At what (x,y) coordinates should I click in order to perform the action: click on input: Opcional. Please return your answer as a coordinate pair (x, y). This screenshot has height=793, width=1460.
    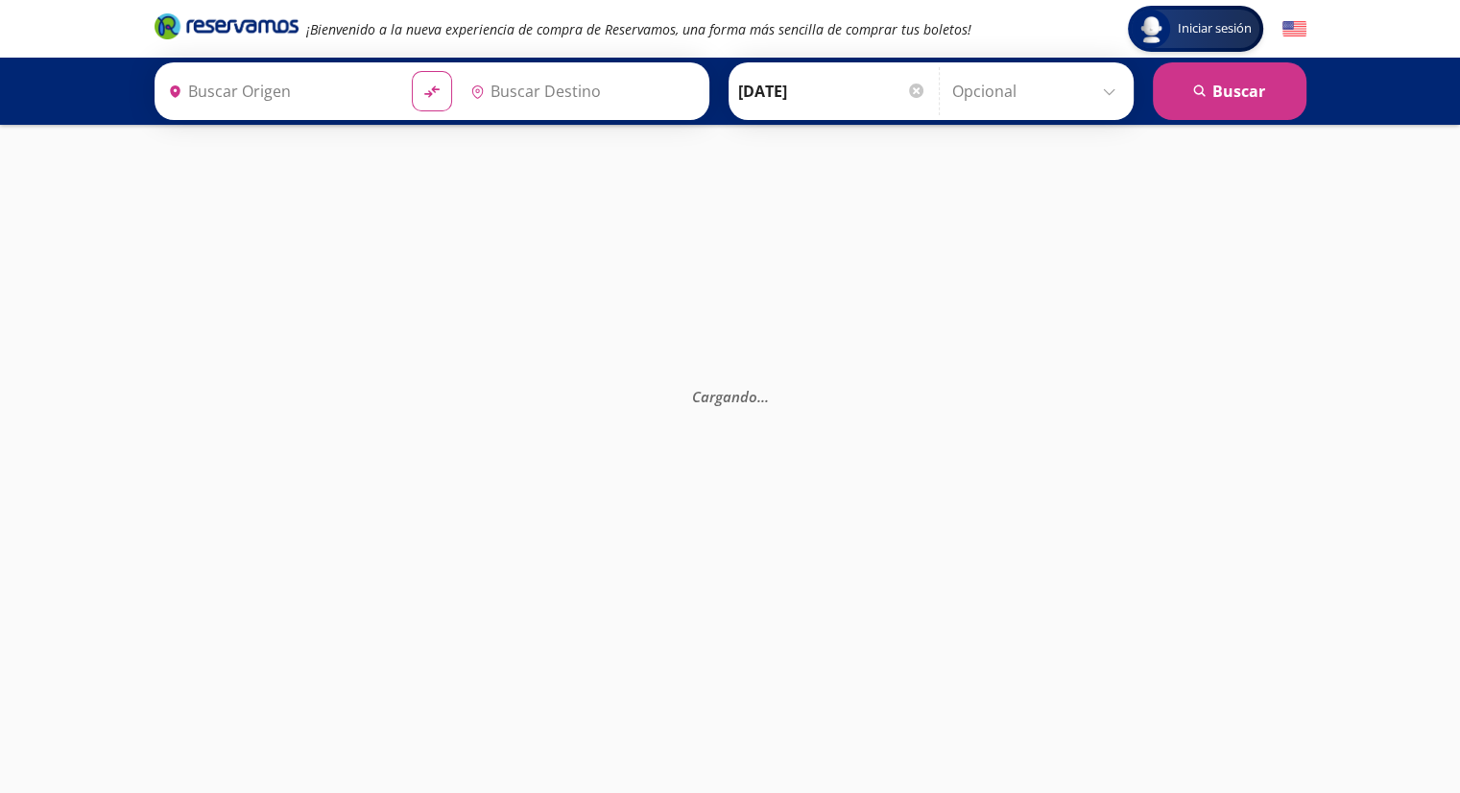
    Looking at the image, I should click on (1038, 91).